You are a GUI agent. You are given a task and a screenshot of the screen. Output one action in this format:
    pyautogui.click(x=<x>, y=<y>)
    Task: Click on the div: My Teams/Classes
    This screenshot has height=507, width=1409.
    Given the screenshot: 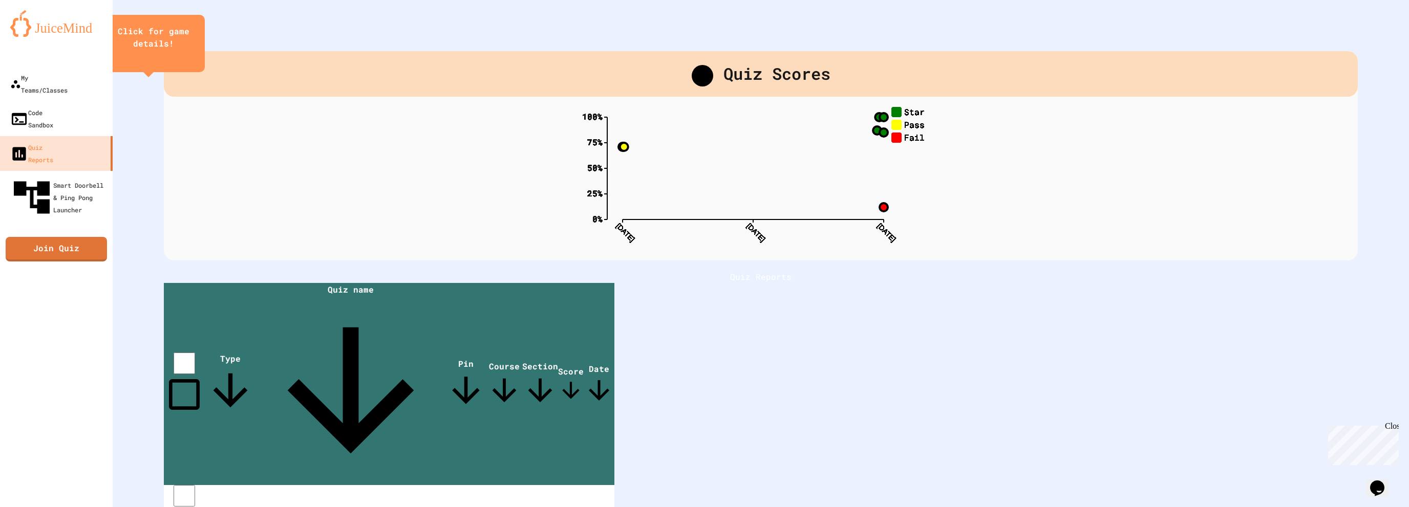 What is the action you would take?
    pyautogui.click(x=39, y=84)
    